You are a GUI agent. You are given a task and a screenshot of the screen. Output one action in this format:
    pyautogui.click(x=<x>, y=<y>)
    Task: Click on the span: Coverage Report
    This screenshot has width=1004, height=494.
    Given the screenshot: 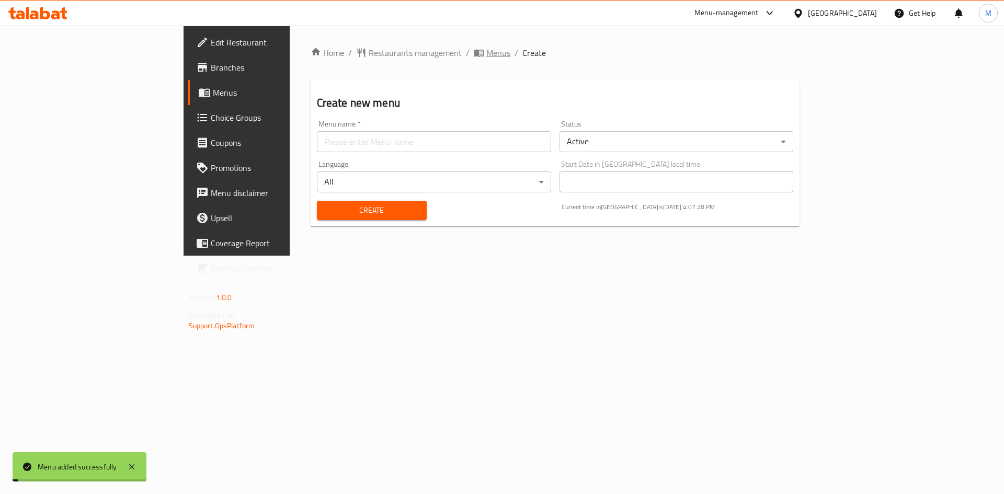 What is the action you would take?
    pyautogui.click(x=277, y=243)
    